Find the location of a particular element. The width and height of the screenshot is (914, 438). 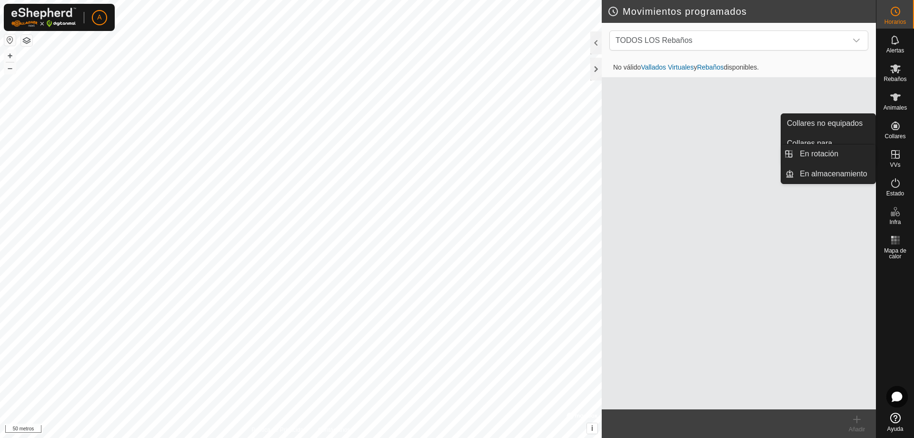

li: Collares para monitorizar is located at coordinates (829, 149).